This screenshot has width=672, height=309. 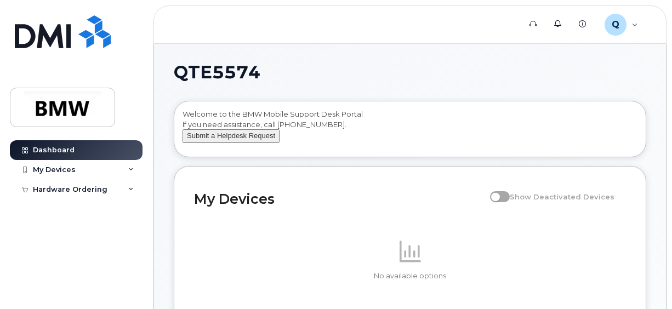 I want to click on span: QTE5574, so click(x=217, y=72).